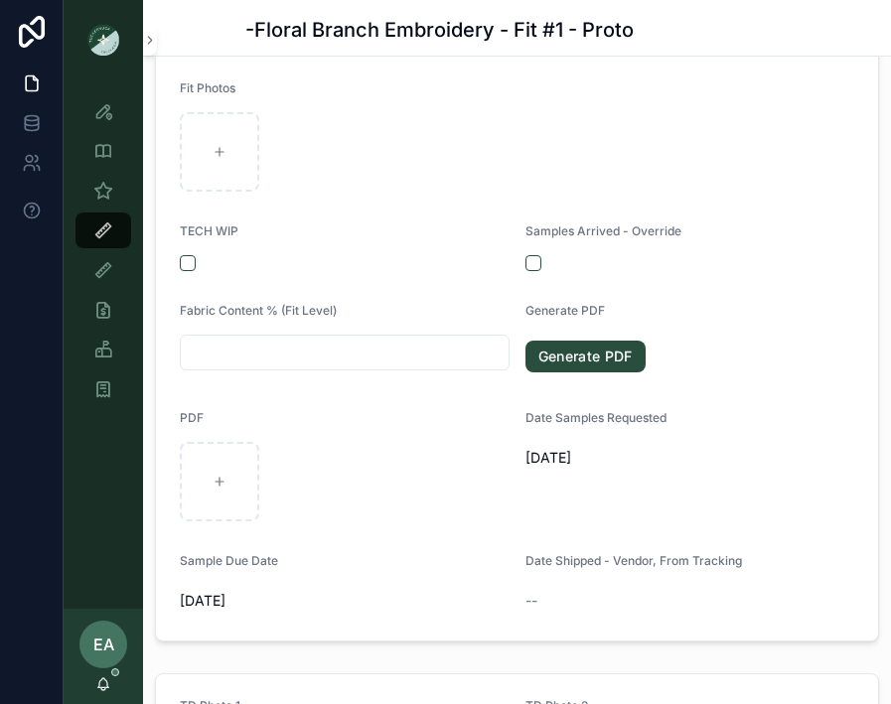 The height and width of the screenshot is (704, 891). I want to click on span: Date Shipped - Vendor, From Tracking, so click(634, 560).